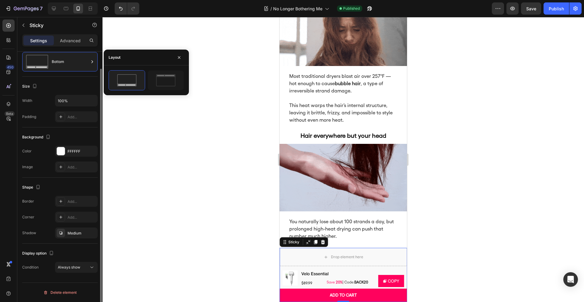 The width and height of the screenshot is (584, 302). I want to click on button: COPY, so click(111, 264).